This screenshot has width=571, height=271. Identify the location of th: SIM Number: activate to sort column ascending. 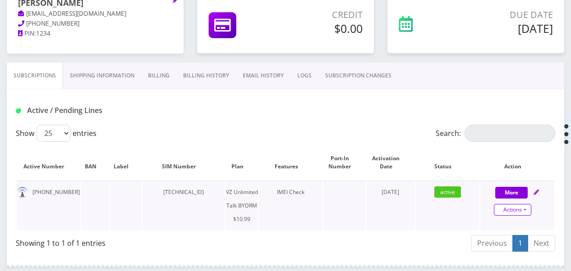
(183, 163).